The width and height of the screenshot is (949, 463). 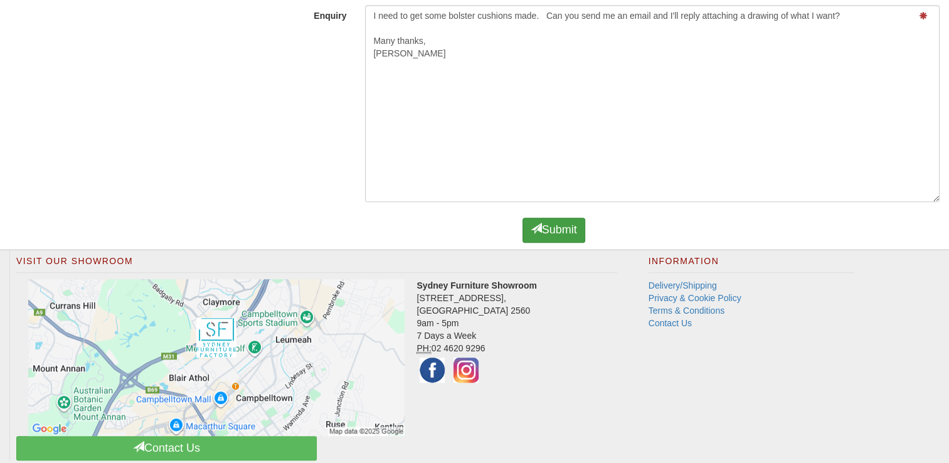 I want to click on a: Click to activate map, so click(x=216, y=357).